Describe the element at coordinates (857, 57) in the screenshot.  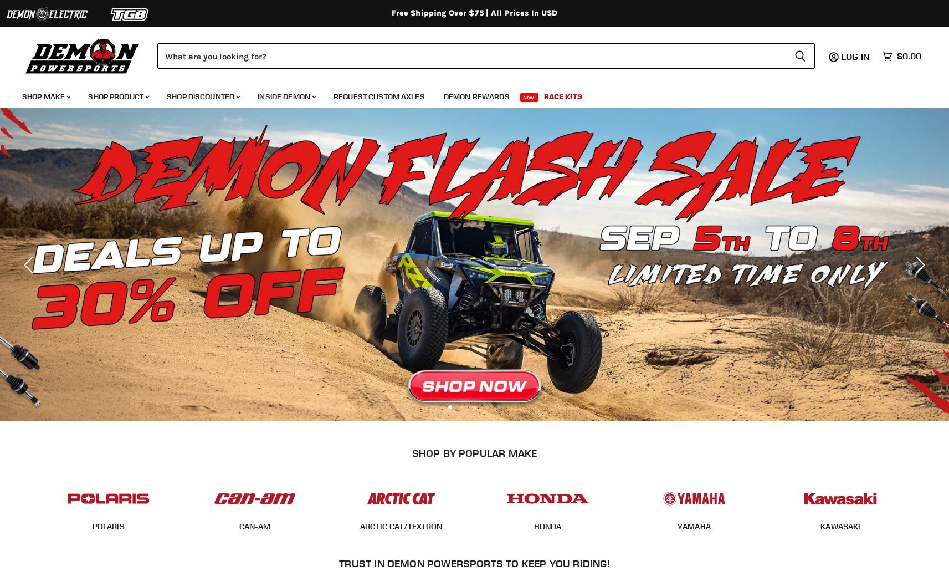
I see `a: Log in` at that location.